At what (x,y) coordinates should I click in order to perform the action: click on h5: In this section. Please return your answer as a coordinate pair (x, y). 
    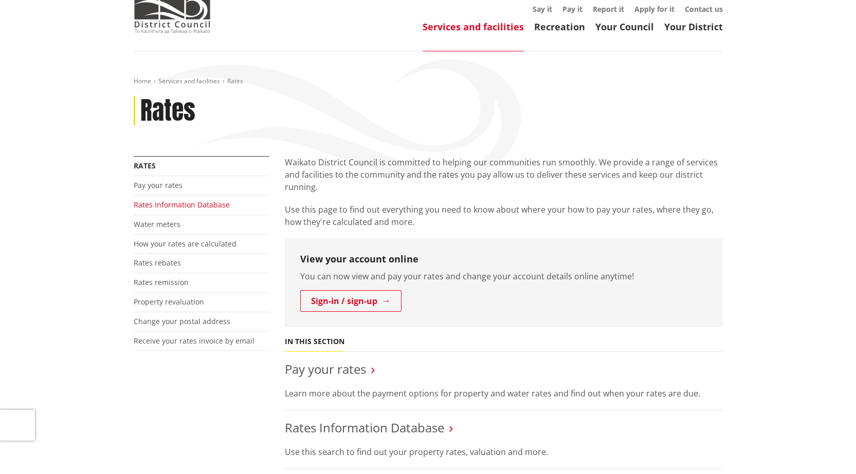
    Looking at the image, I should click on (314, 342).